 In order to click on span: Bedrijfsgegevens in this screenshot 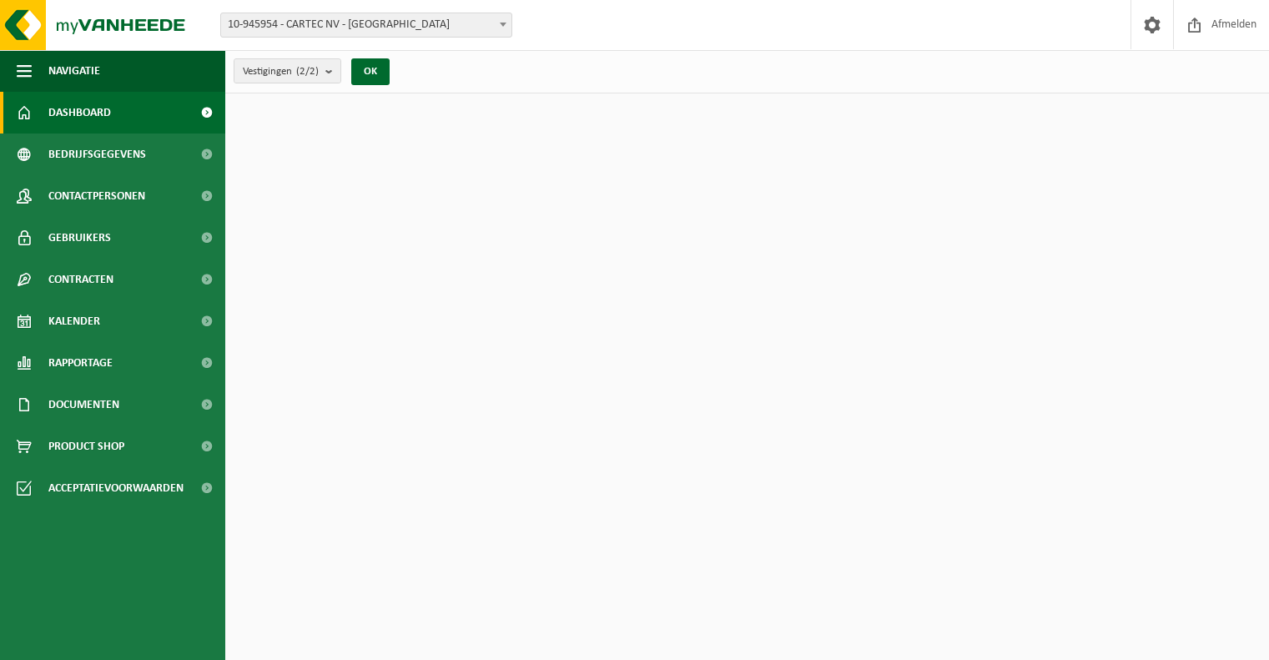, I will do `click(97, 154)`.